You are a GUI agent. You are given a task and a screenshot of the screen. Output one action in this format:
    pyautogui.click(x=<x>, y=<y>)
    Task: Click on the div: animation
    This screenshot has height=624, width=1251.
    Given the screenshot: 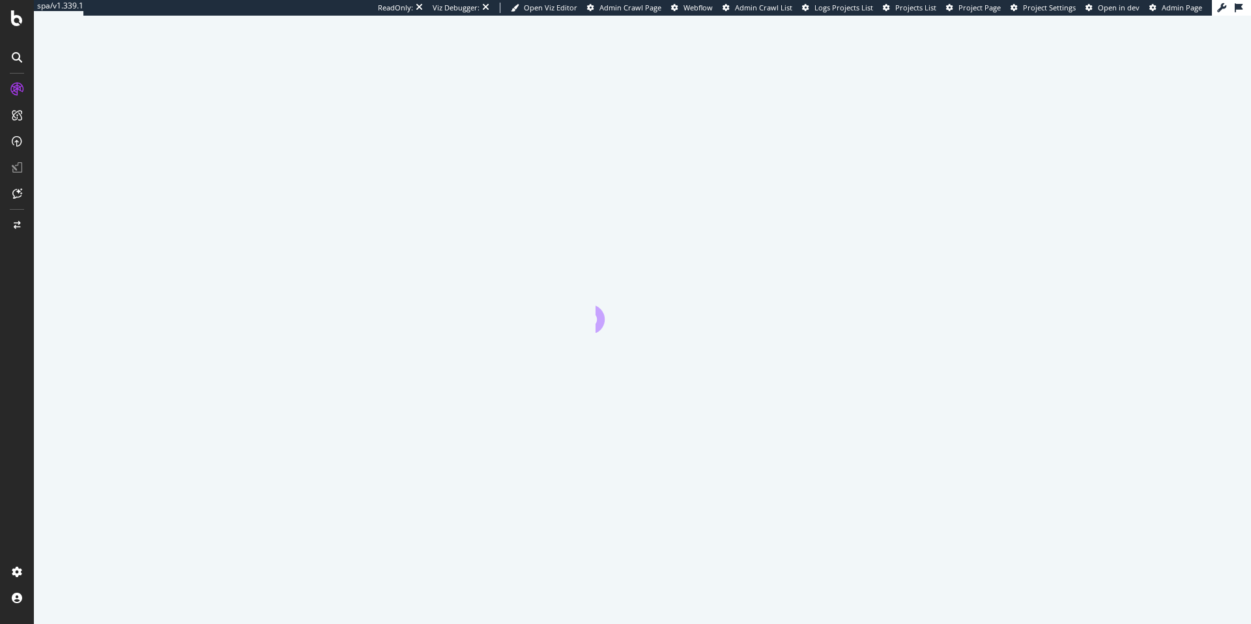 What is the action you would take?
    pyautogui.click(x=643, y=310)
    